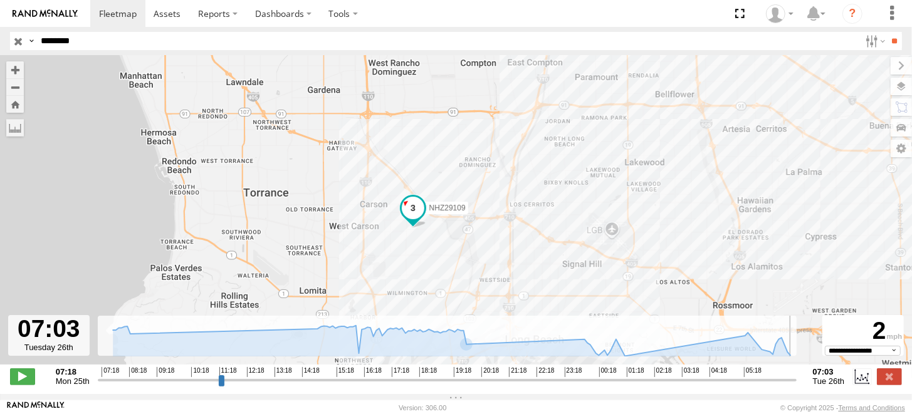 The width and height of the screenshot is (912, 414). Describe the element at coordinates (829, 381) in the screenshot. I see `span: Tue 26th Aug 2025` at that location.